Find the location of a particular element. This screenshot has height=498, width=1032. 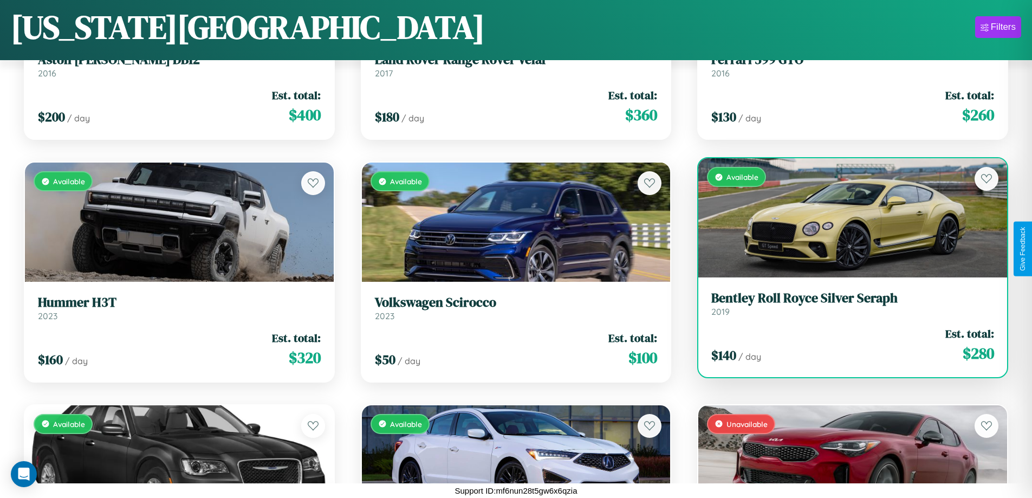

h3: Land Rover Range Rover Velar is located at coordinates (516, 60).